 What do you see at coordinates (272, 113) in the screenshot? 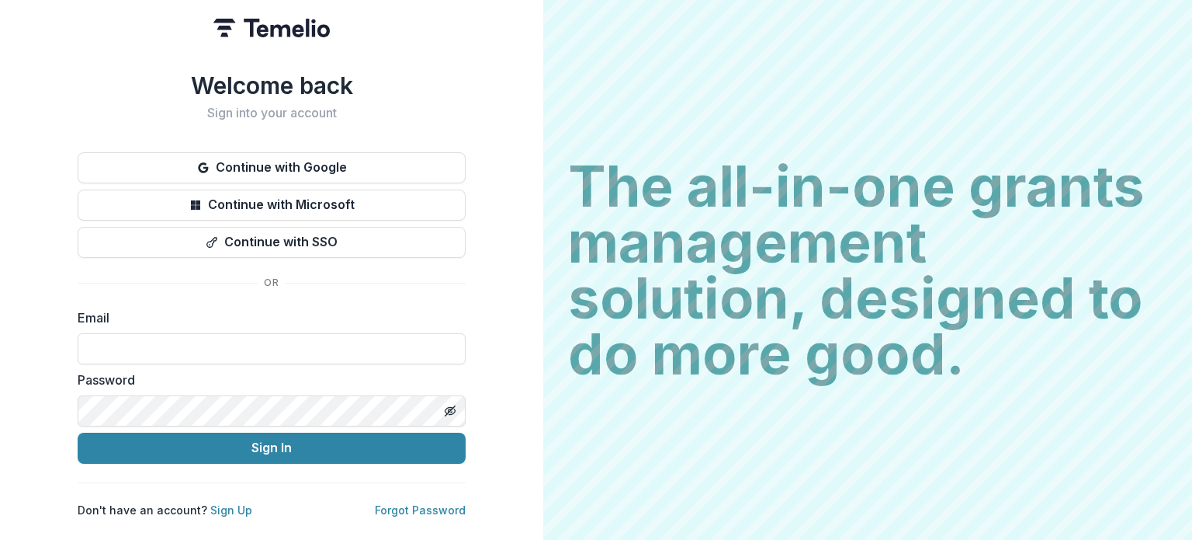
I see `h2: Sign into your account` at bounding box center [272, 113].